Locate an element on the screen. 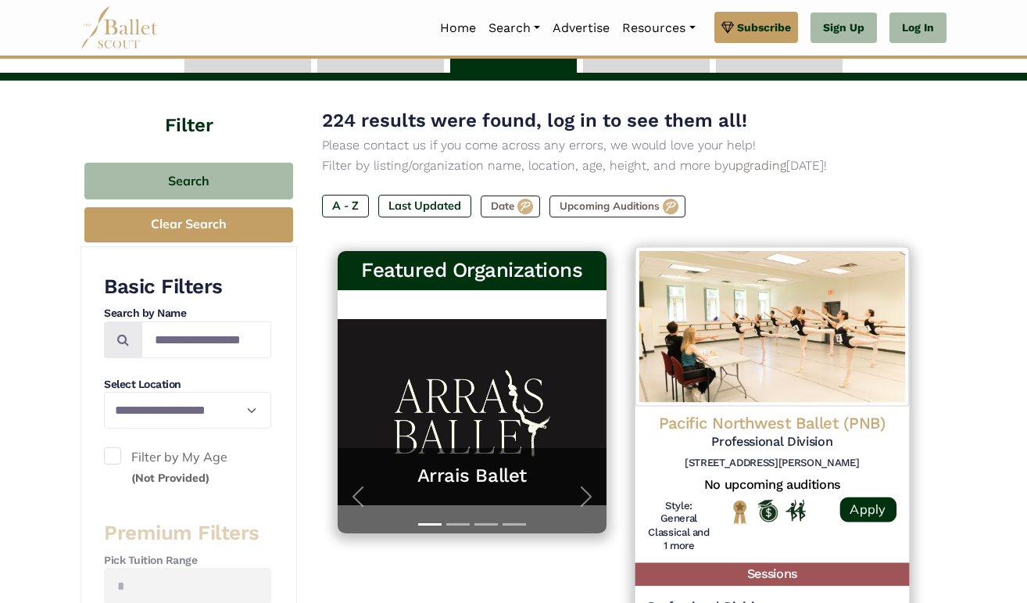  label: Date is located at coordinates (511, 206).